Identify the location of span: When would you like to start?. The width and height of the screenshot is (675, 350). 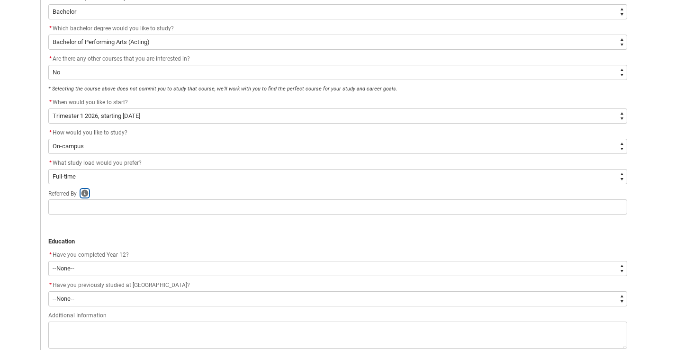
(90, 102).